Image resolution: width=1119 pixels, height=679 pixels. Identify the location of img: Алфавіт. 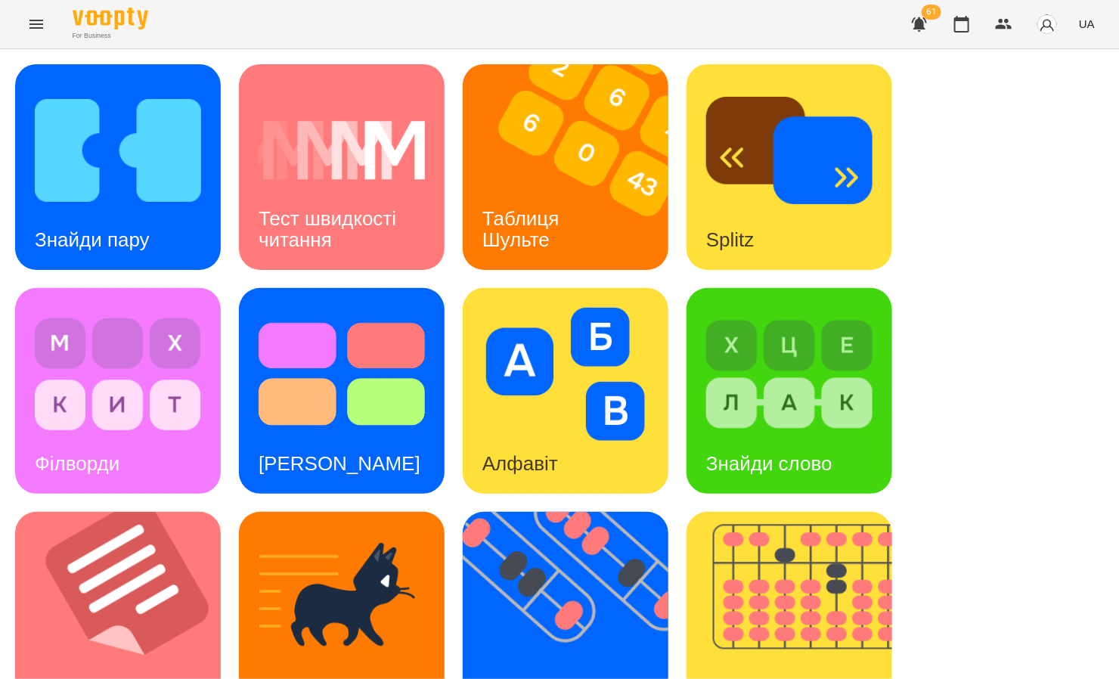
(566, 374).